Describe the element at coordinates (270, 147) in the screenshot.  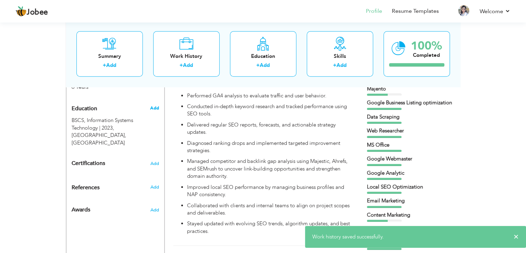
I see `p: Diagnosed ranking drops and implemented targeted improvement strategies.` at that location.